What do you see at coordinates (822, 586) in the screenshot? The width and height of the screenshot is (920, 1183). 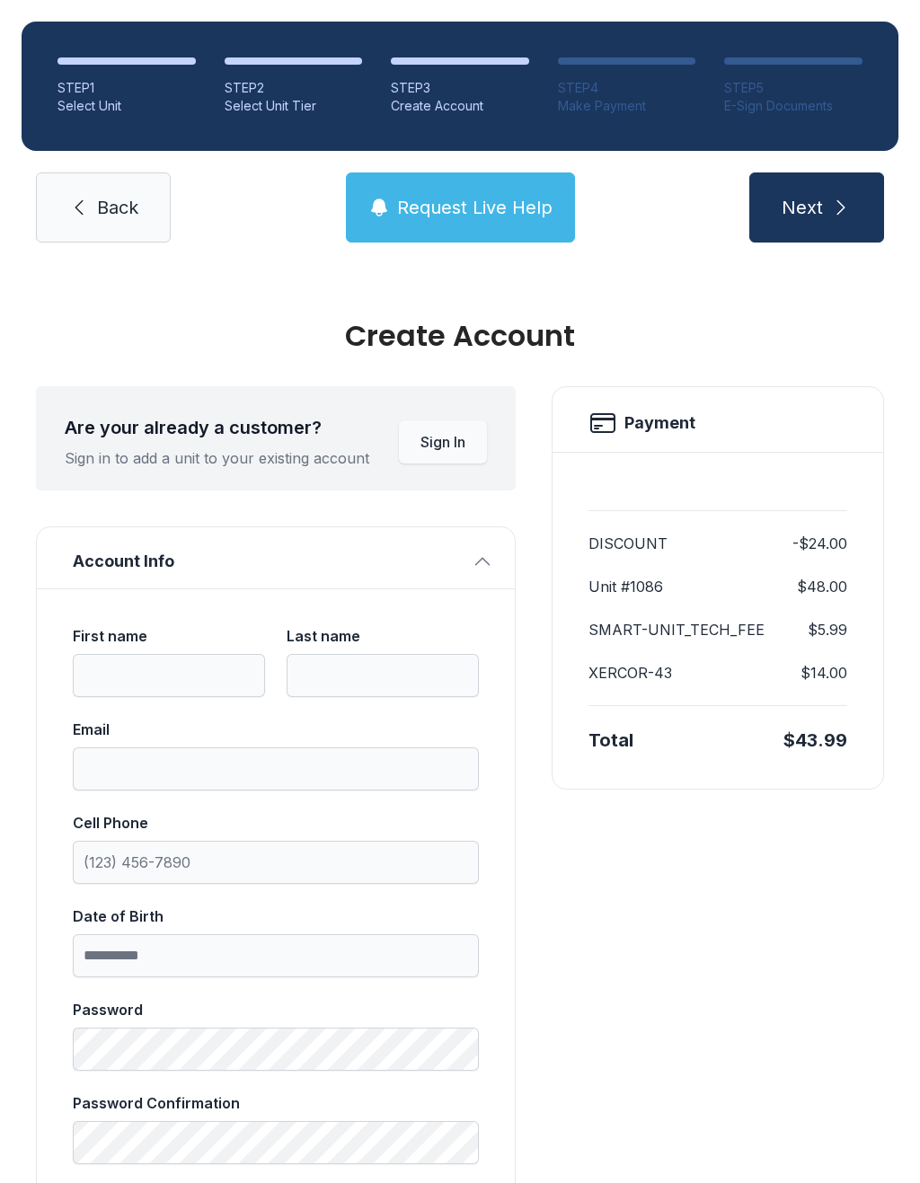 I see `dd: $48.00` at bounding box center [822, 586].